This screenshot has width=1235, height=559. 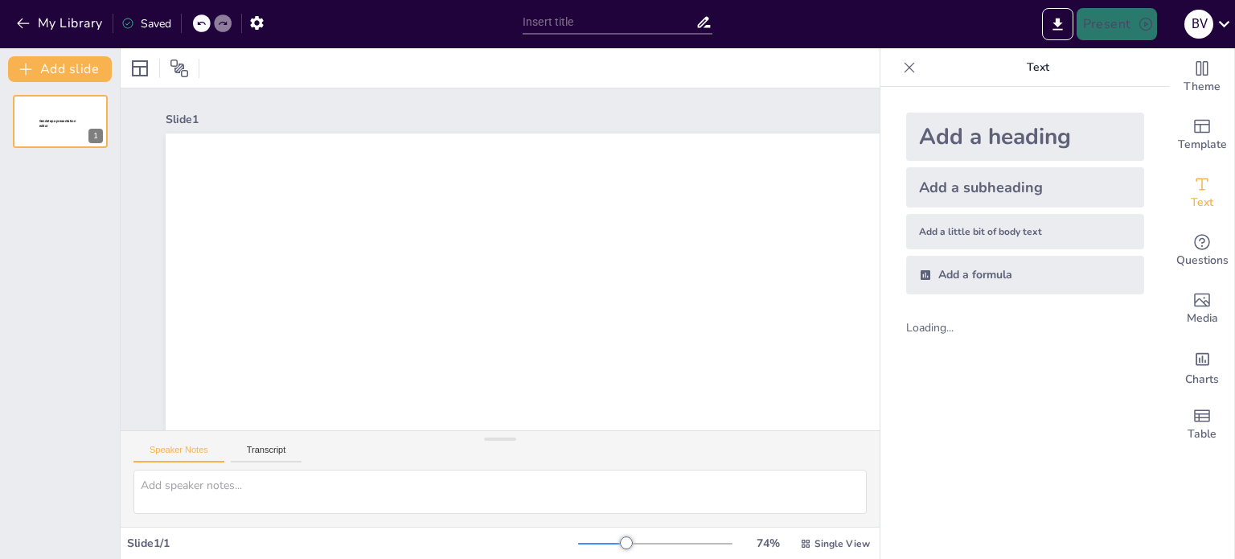 I want to click on button: Speaker Notes, so click(x=179, y=454).